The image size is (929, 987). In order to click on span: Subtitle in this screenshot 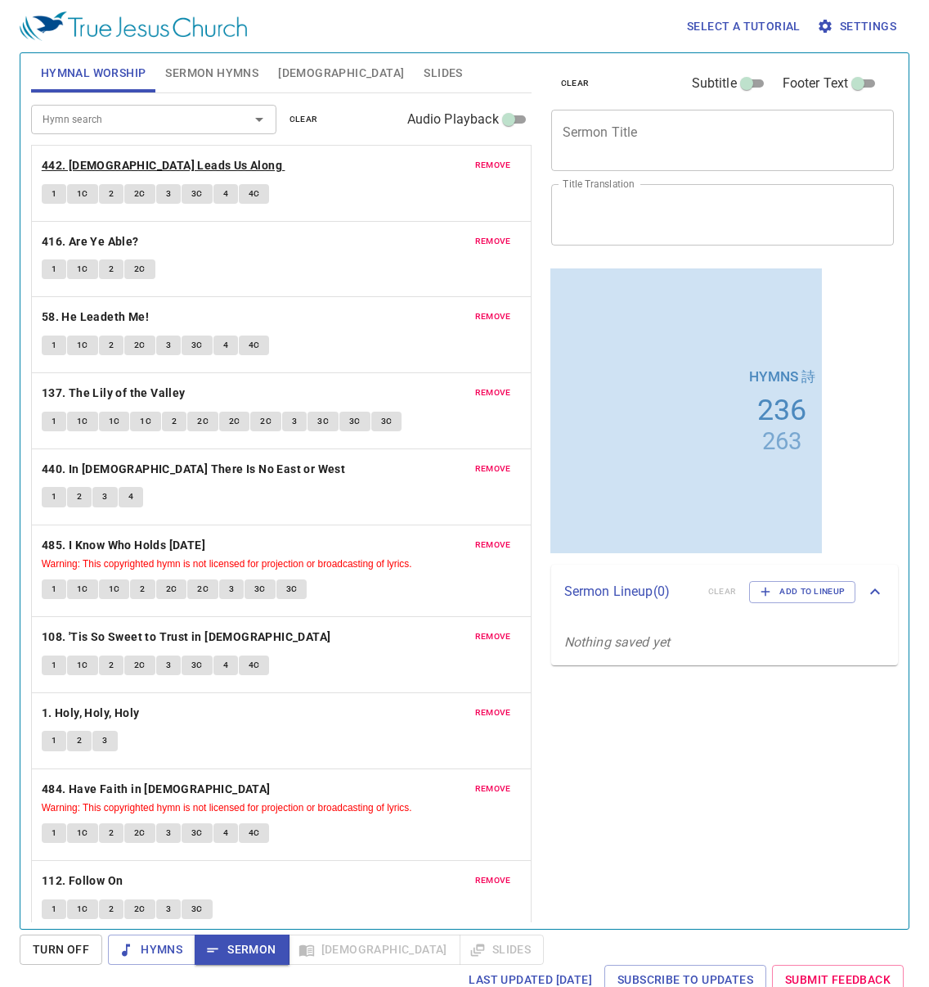, I will do `click(714, 83)`.